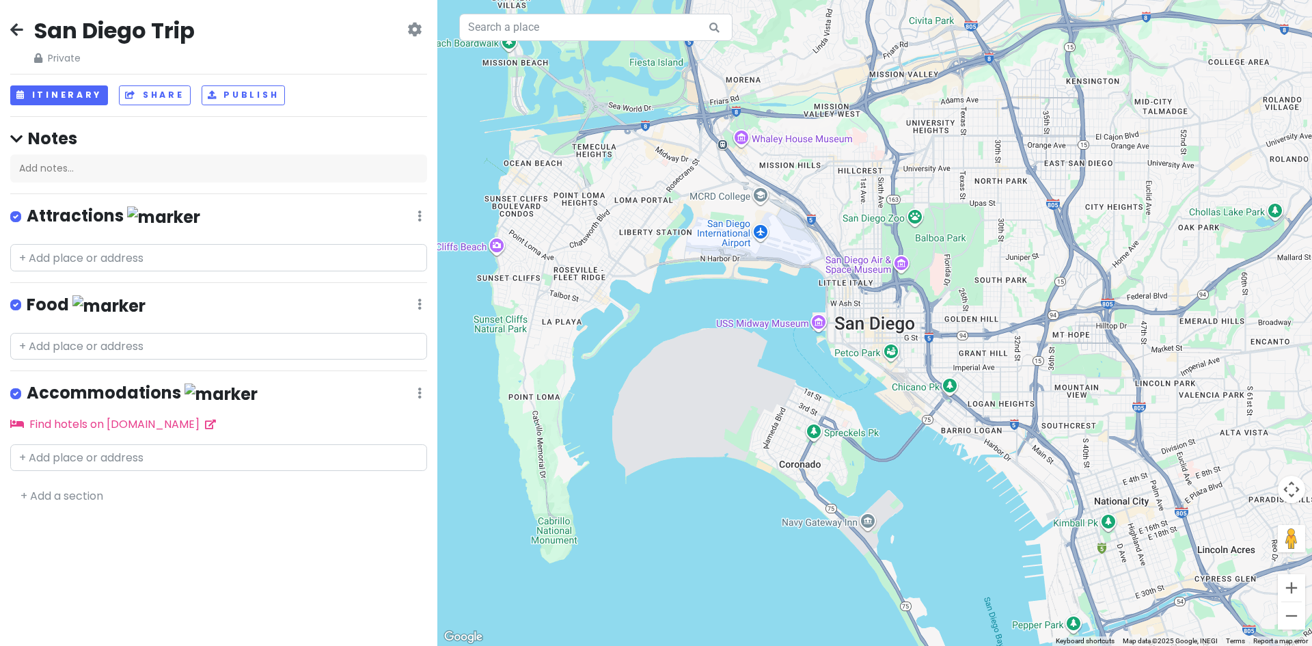 Image resolution: width=1312 pixels, height=646 pixels. I want to click on img: Google, so click(463, 637).